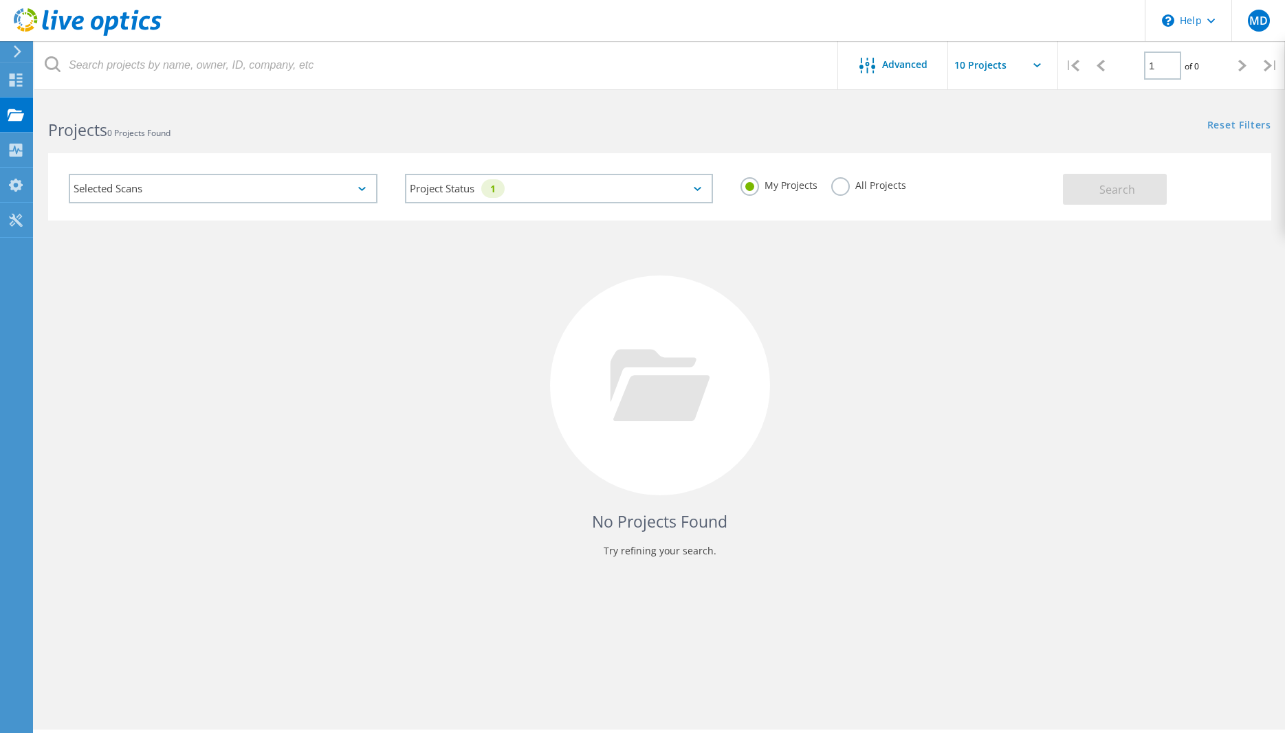 This screenshot has height=733, width=1285. I want to click on p: Try refining your search., so click(659, 551).